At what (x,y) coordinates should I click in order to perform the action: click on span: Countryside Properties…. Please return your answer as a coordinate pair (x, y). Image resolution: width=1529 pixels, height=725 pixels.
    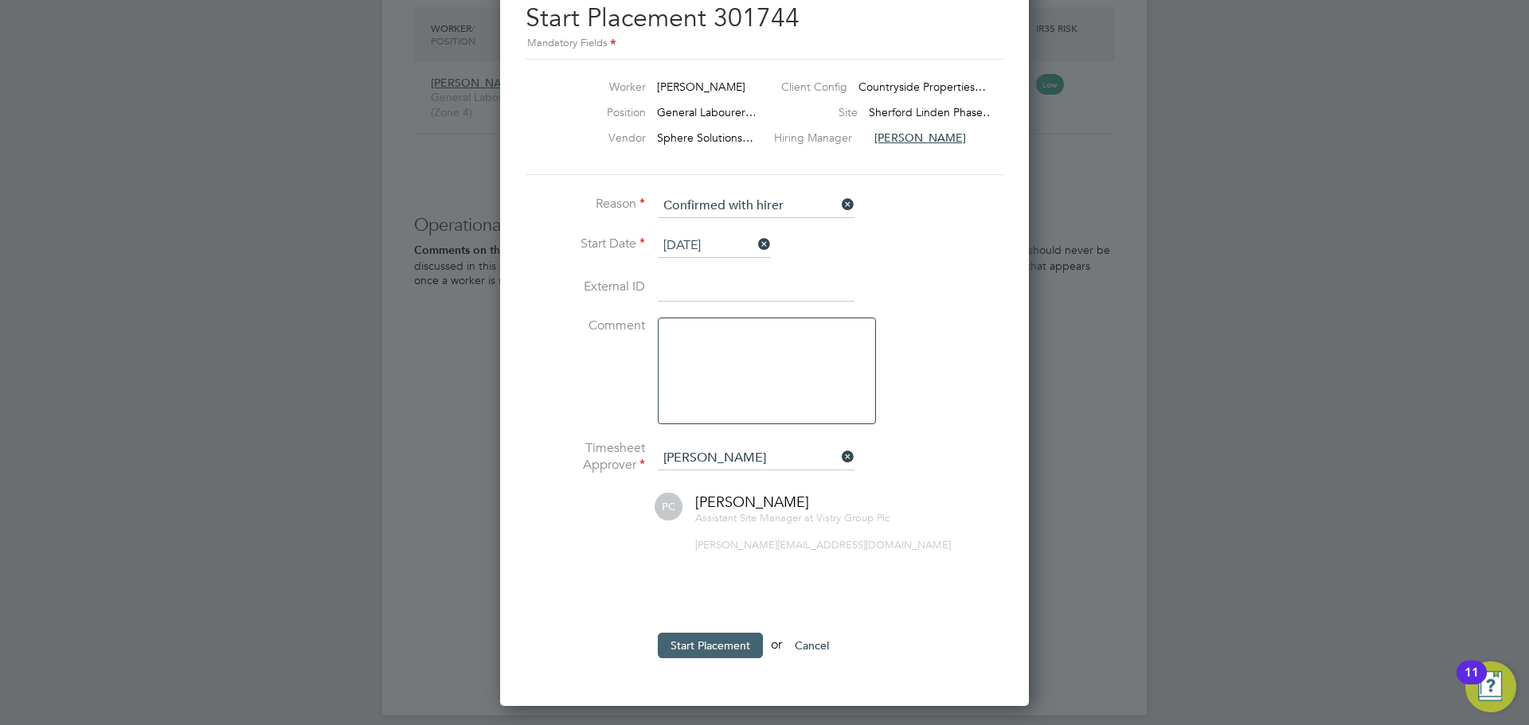
    Looking at the image, I should click on (922, 87).